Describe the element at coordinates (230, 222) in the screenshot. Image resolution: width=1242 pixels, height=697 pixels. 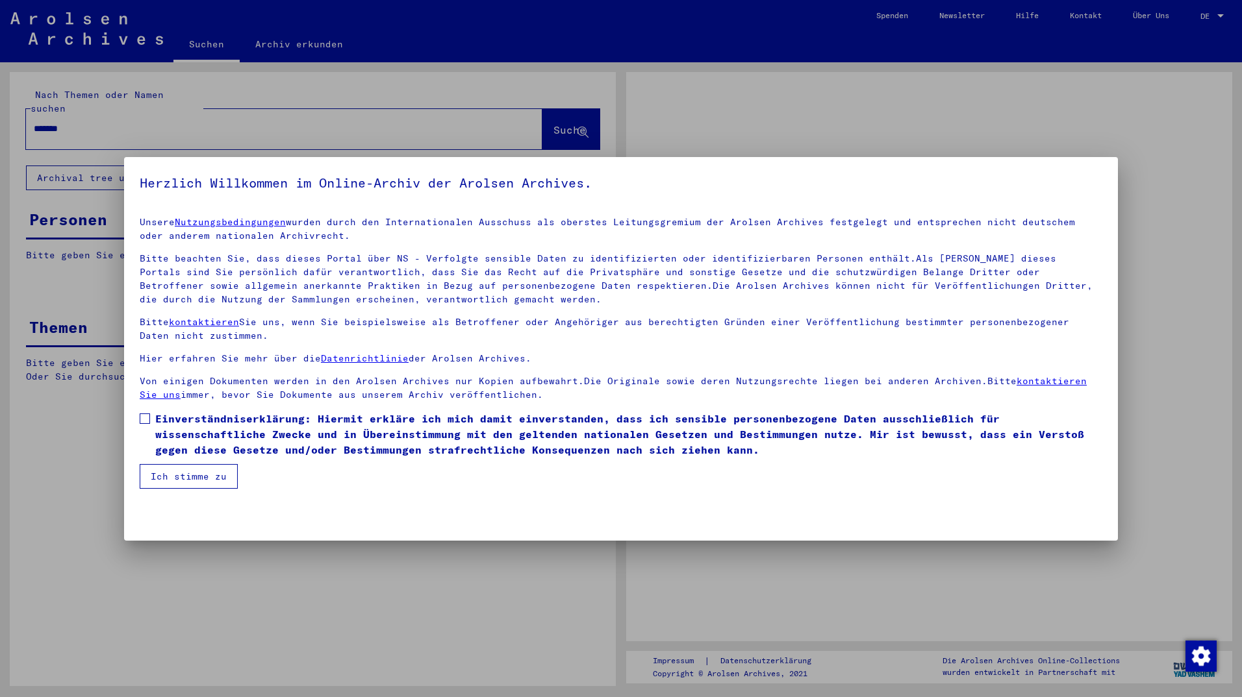
I see `a: Nutzungsbedingungen` at that location.